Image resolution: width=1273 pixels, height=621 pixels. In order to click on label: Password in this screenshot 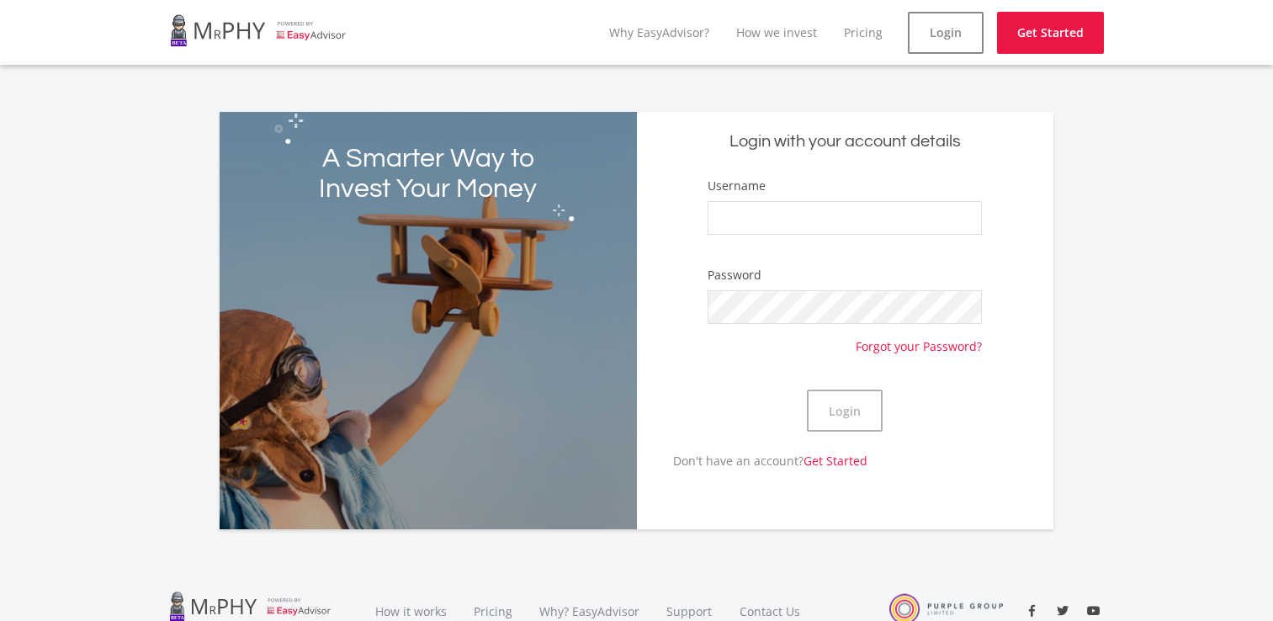, I will do `click(734, 275)`.